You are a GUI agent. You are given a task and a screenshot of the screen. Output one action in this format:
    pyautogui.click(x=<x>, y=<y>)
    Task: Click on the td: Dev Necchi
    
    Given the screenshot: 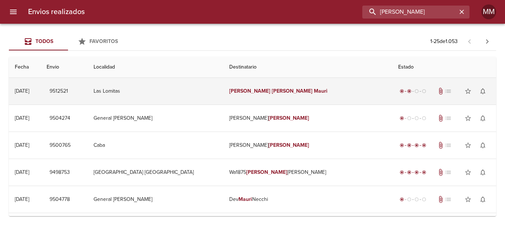 What is the action you would take?
    pyautogui.click(x=308, y=199)
    